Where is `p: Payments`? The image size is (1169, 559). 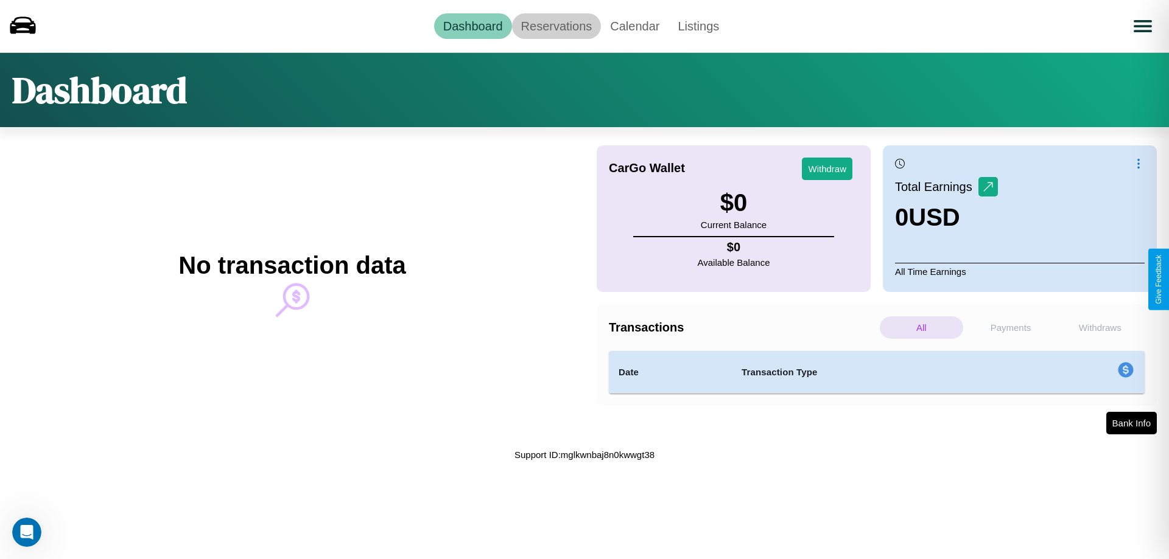 p: Payments is located at coordinates (1011, 328).